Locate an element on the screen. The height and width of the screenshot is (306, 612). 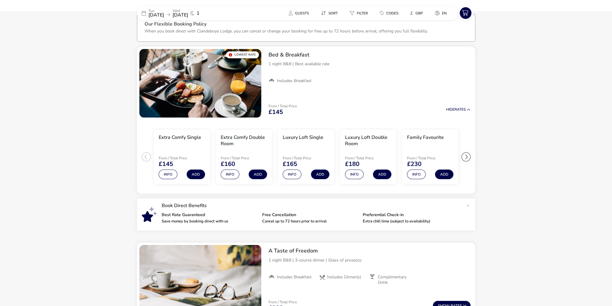
h3: Extra Comfy Double Room is located at coordinates (244, 141).